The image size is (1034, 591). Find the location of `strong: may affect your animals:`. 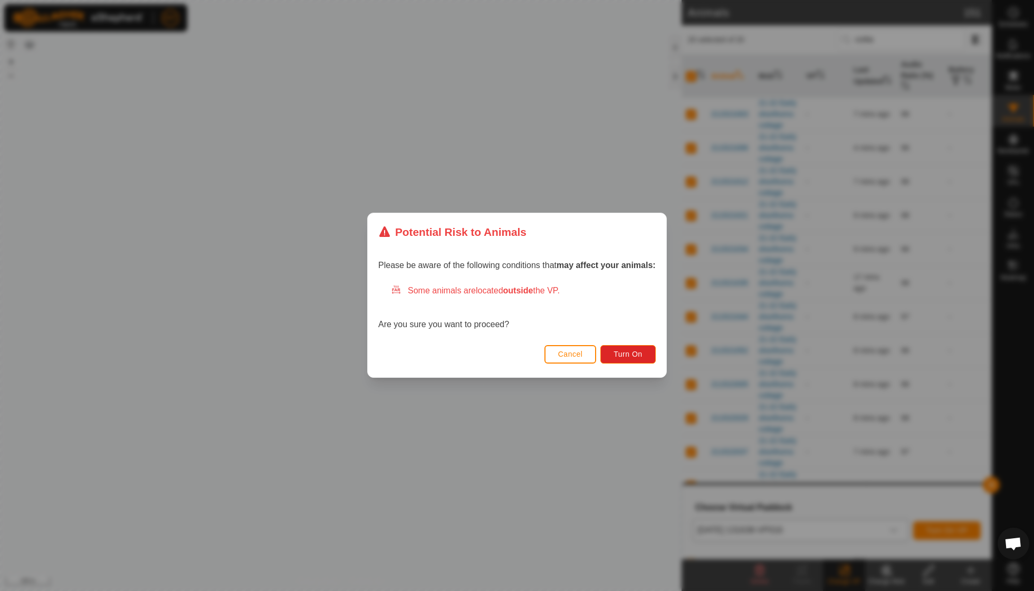

strong: may affect your animals: is located at coordinates (606, 265).